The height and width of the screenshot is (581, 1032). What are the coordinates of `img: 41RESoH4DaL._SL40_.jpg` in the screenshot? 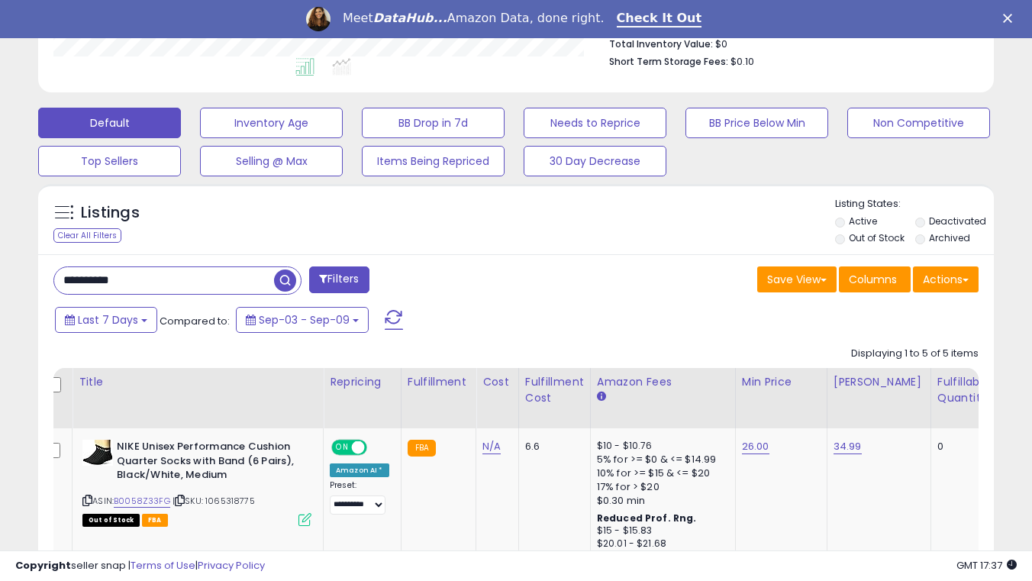 It's located at (98, 452).